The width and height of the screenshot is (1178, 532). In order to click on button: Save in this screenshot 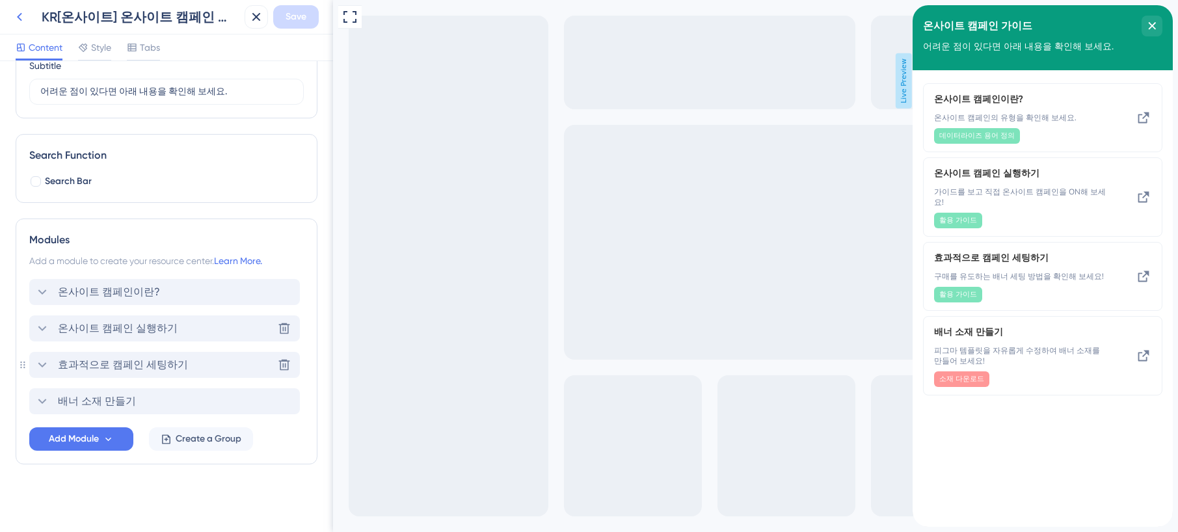, I will do `click(296, 17)`.